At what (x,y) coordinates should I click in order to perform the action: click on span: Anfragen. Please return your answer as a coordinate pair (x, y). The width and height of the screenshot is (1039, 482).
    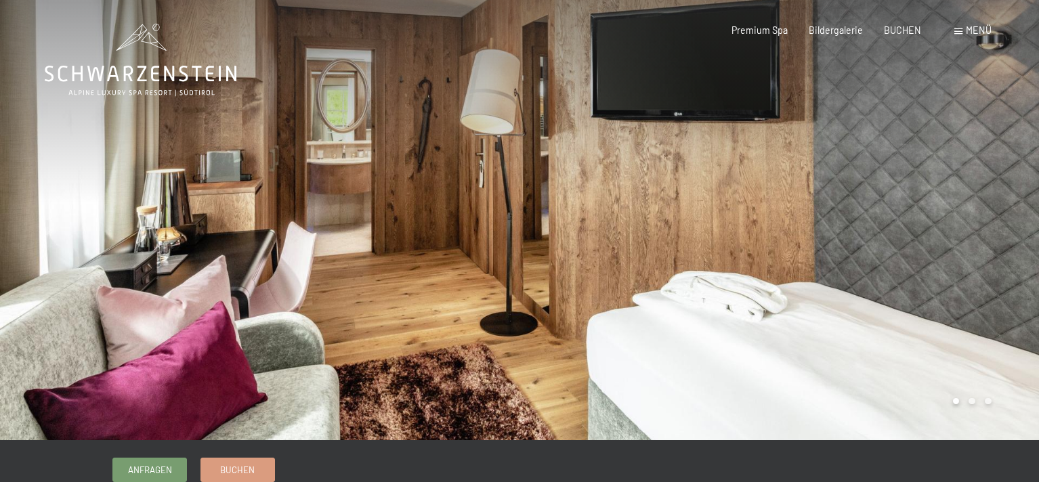
    Looking at the image, I should click on (150, 470).